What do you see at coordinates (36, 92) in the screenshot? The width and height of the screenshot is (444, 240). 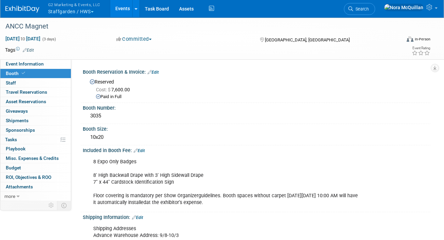 I see `a: Travel Reservations` at bounding box center [36, 92].